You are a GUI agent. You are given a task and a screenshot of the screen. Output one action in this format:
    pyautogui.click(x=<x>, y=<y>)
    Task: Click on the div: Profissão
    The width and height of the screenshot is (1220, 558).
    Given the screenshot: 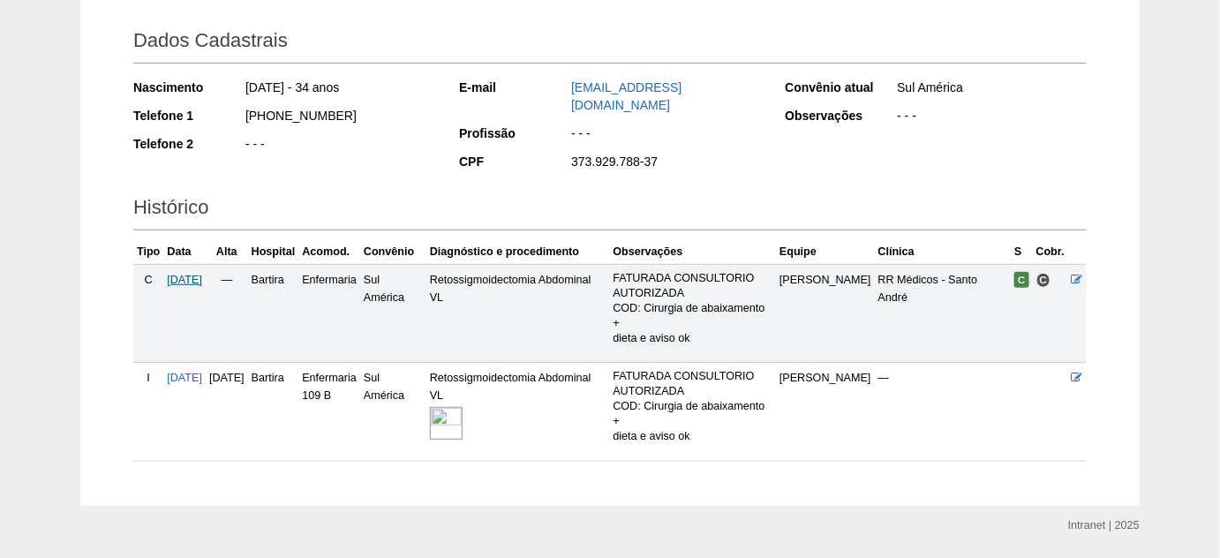 What is the action you would take?
    pyautogui.click(x=514, y=133)
    